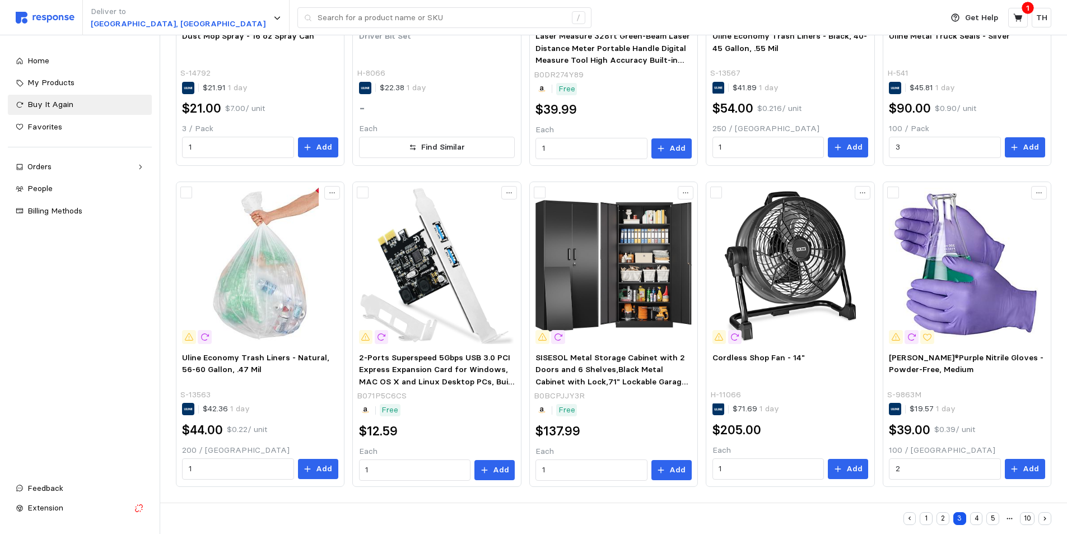 The height and width of the screenshot is (534, 1067). I want to click on span: Home, so click(38, 60).